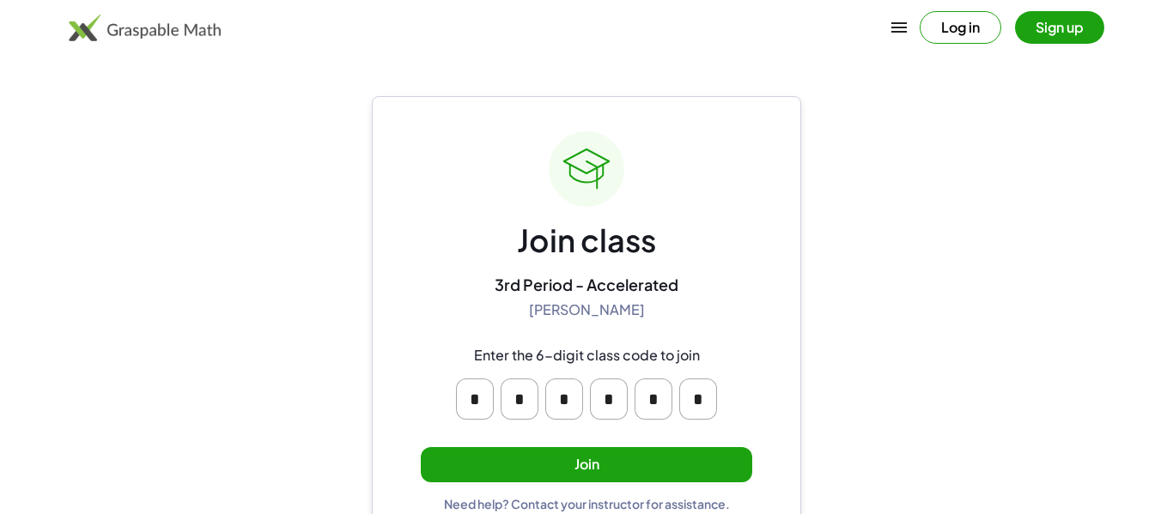  Describe the element at coordinates (586, 240) in the screenshot. I see `div: Join class` at that location.